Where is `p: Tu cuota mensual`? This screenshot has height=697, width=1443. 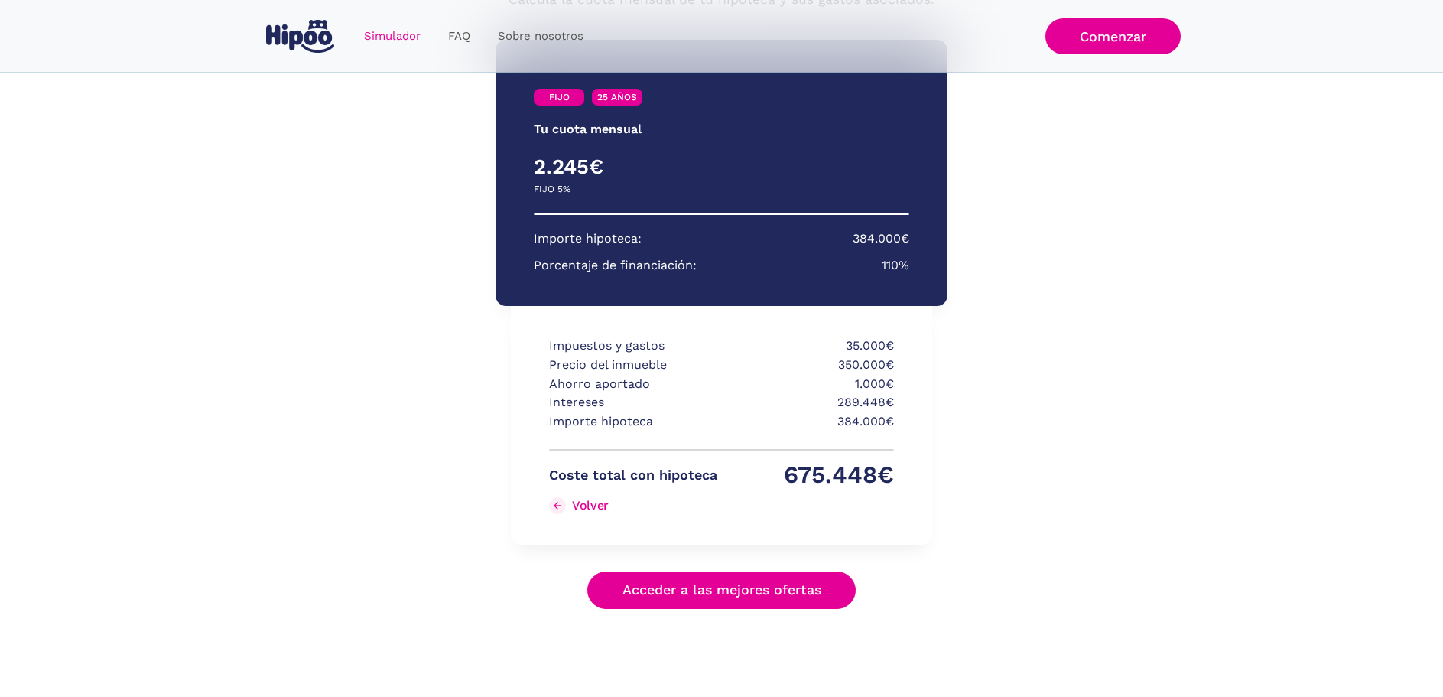 p: Tu cuota mensual is located at coordinates (587, 129).